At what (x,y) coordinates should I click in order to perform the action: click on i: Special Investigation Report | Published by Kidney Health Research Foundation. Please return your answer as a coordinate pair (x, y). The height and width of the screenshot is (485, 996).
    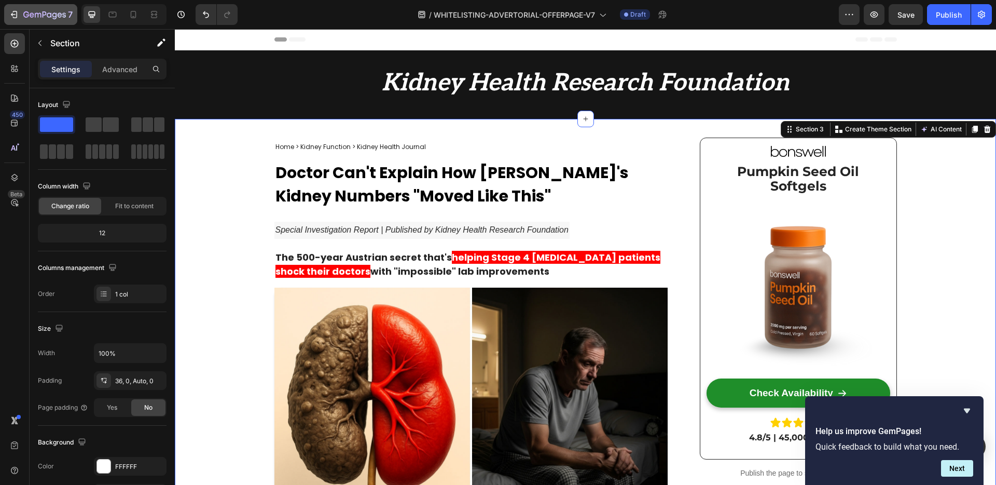
    Looking at the image, I should click on (247, 200).